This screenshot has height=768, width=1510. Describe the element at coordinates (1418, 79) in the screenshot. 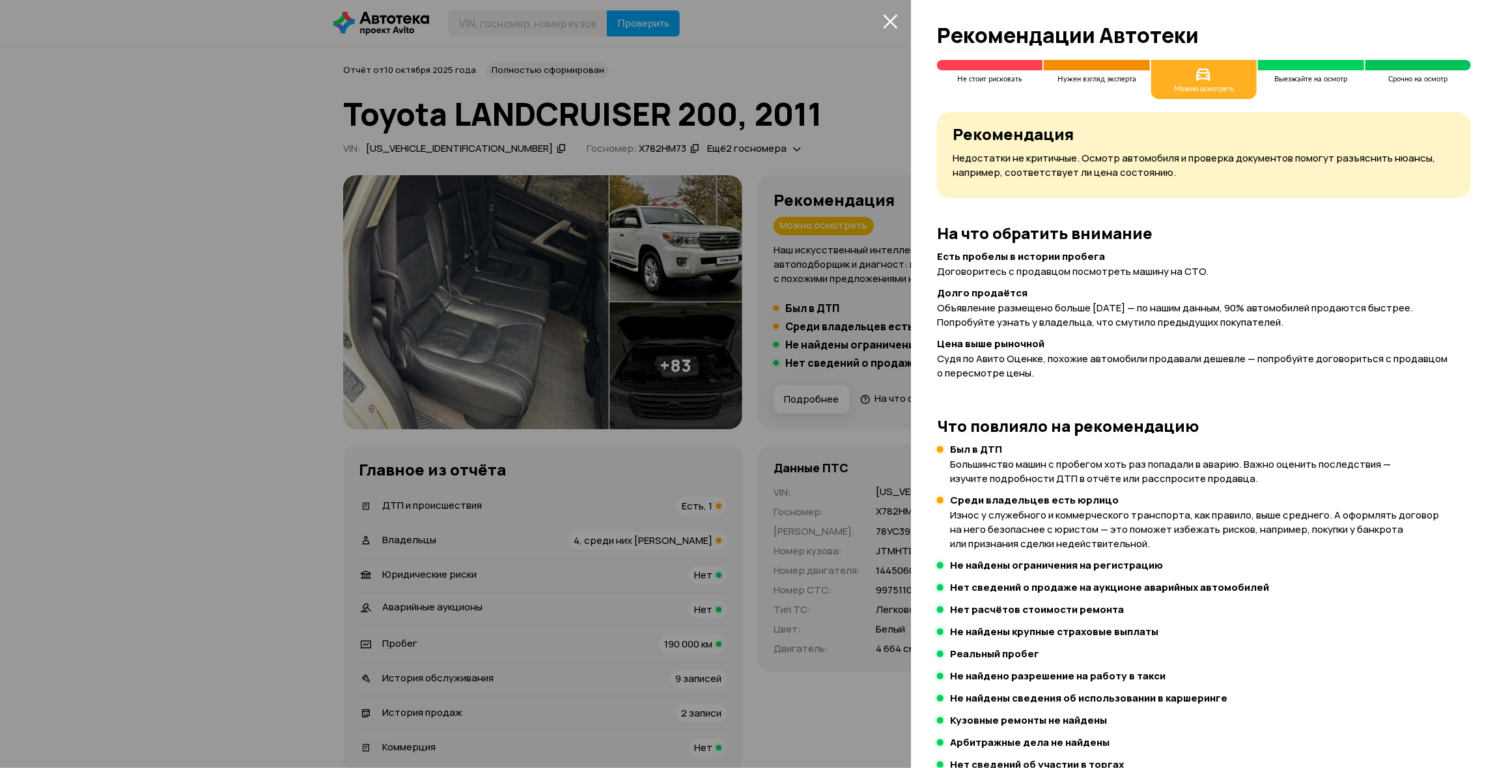

I see `div: Срочно на осмотр` at that location.